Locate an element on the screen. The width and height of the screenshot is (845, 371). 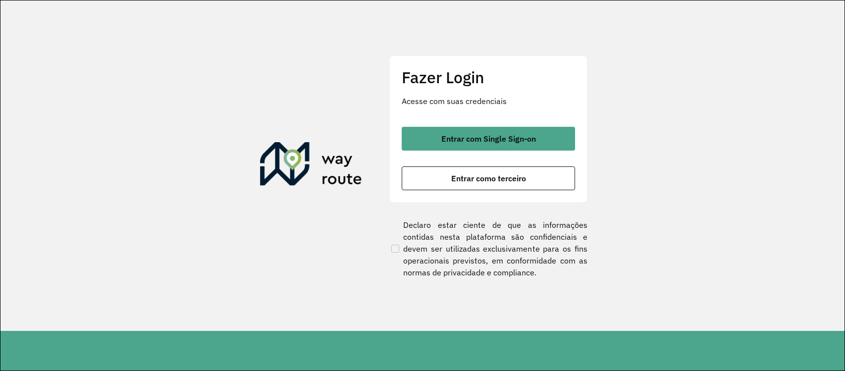
span: Entrar com Single Sign-on is located at coordinates (488, 139).